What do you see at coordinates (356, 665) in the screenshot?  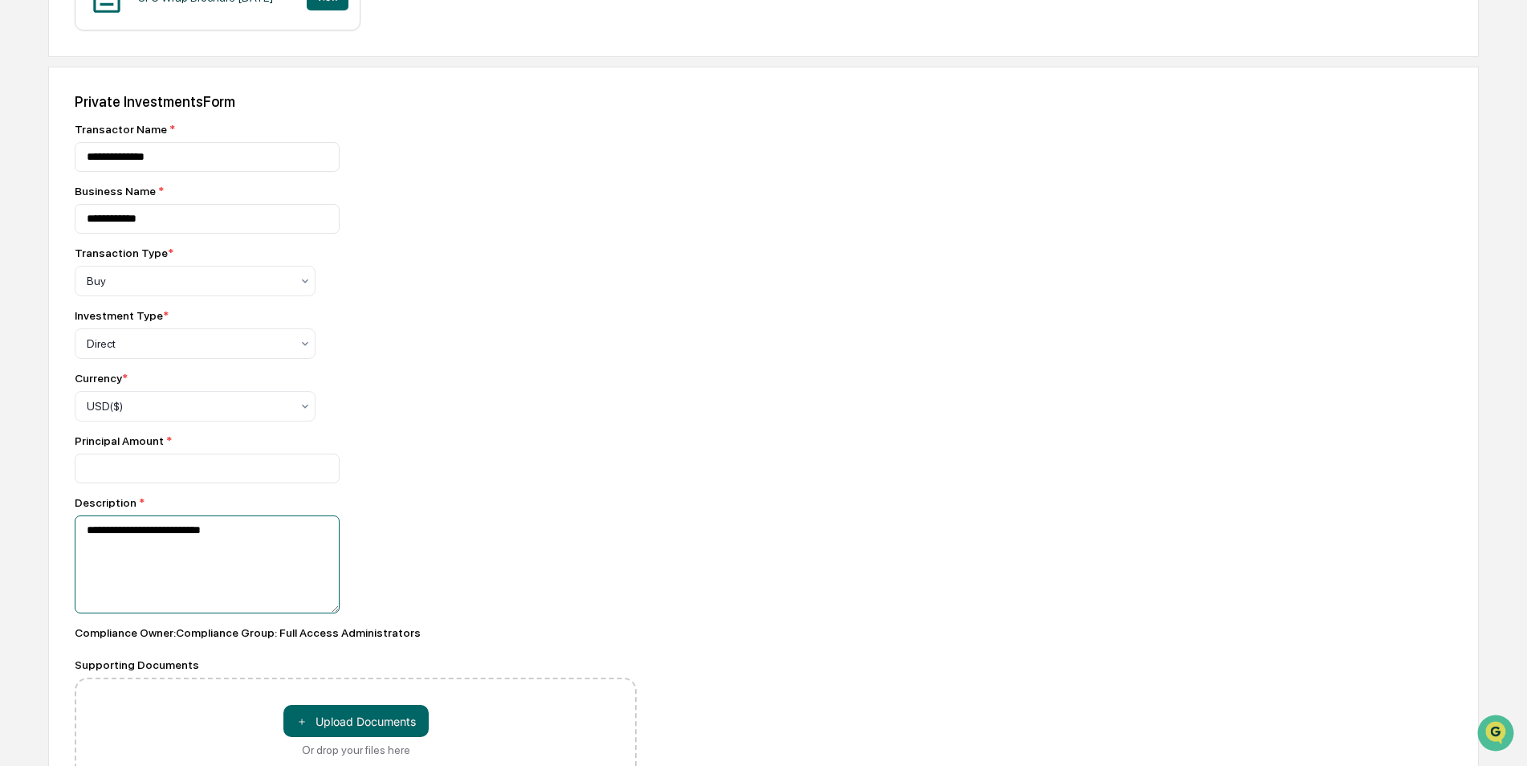 I see `div: Supporting Documents` at bounding box center [356, 665].